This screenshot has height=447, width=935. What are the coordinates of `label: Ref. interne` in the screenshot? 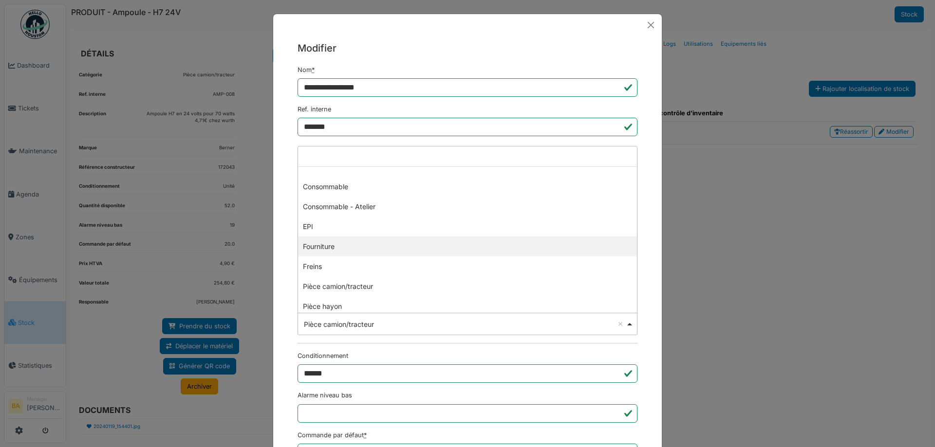 It's located at (314, 109).